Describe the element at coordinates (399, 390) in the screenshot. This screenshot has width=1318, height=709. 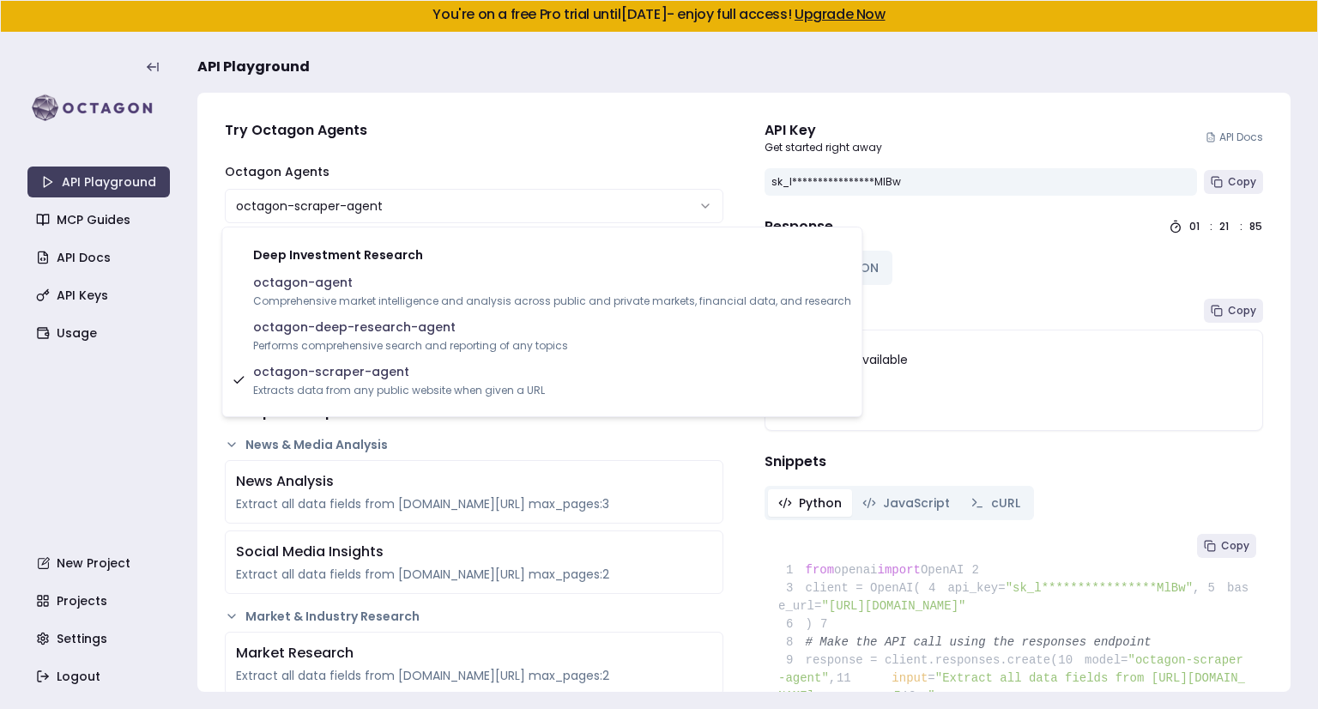
I see `span: Extracts data from any public website when given a URL` at that location.